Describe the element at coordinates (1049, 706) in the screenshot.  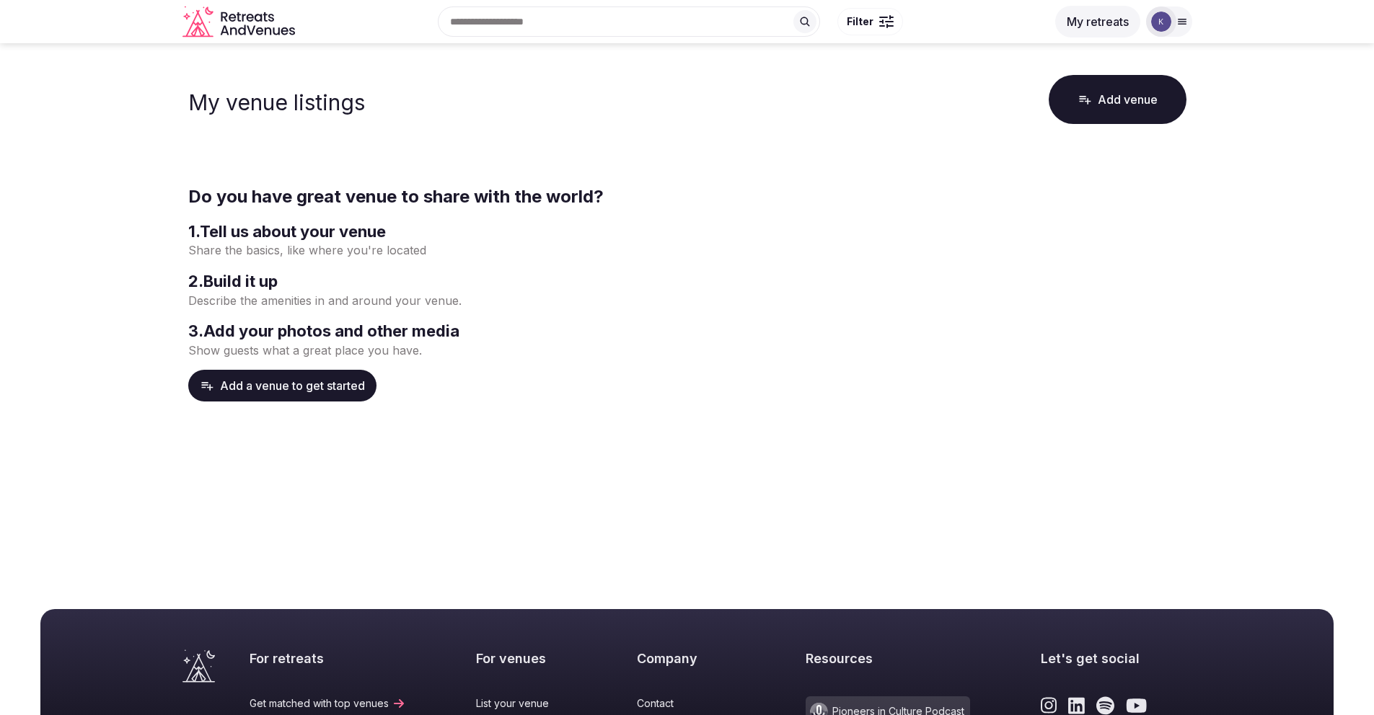
I see `a: Link to the retreats and venues Instagram page` at that location.